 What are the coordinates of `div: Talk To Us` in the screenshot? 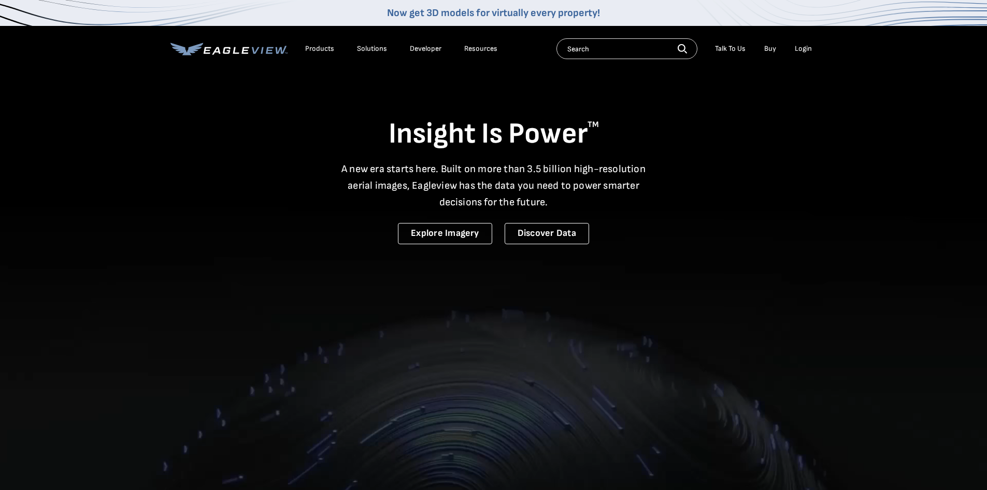 It's located at (730, 49).